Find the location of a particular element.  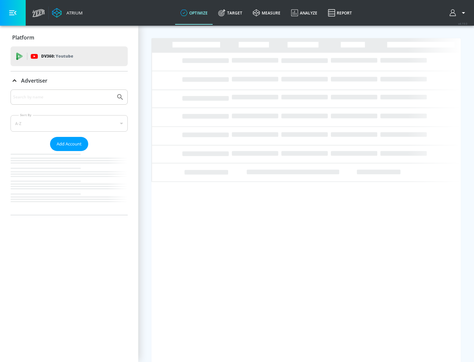

a: Report is located at coordinates (340, 13).